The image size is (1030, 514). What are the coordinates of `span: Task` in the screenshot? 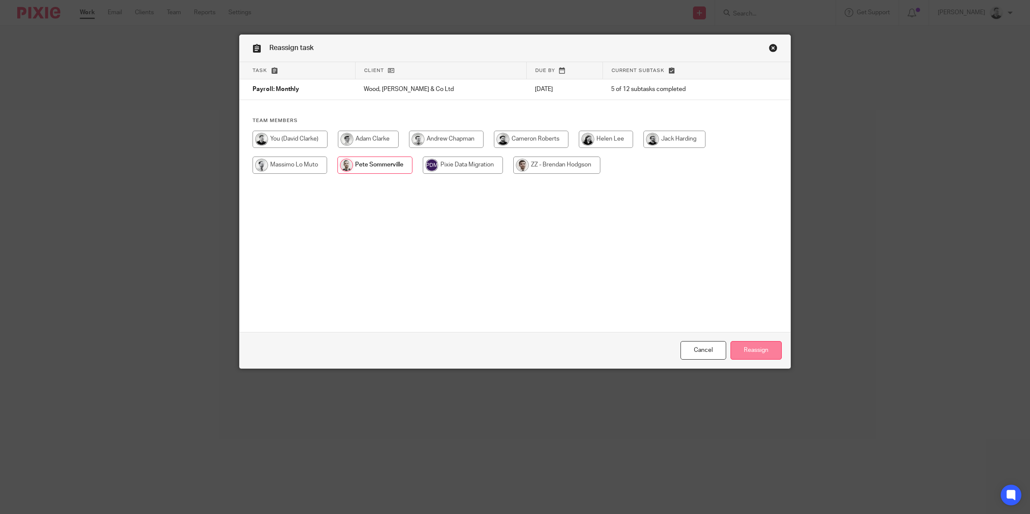 It's located at (260, 70).